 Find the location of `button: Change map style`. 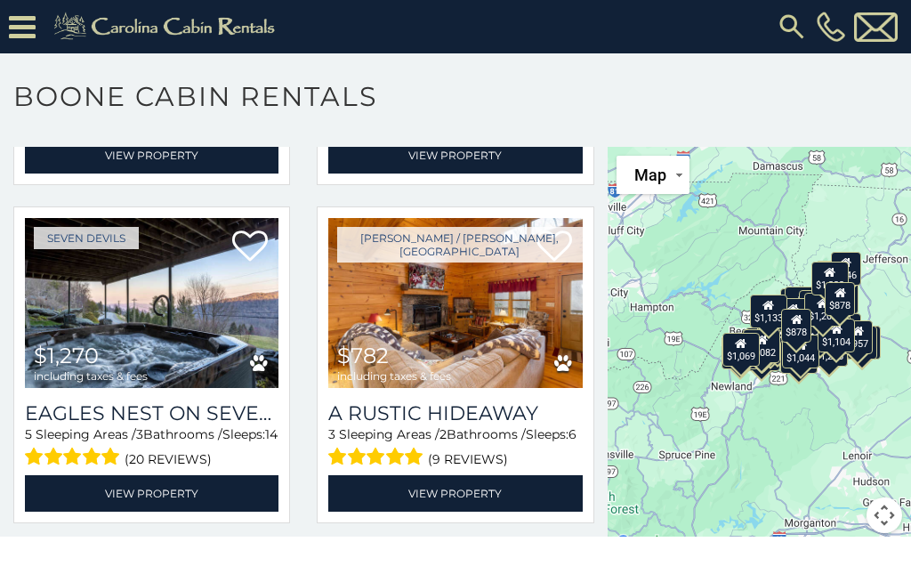

button: Change map style is located at coordinates (653, 174).